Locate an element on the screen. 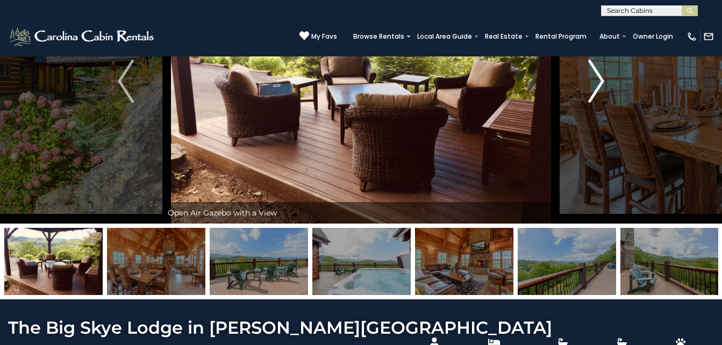  img: mail-regular-white.png is located at coordinates (709, 37).